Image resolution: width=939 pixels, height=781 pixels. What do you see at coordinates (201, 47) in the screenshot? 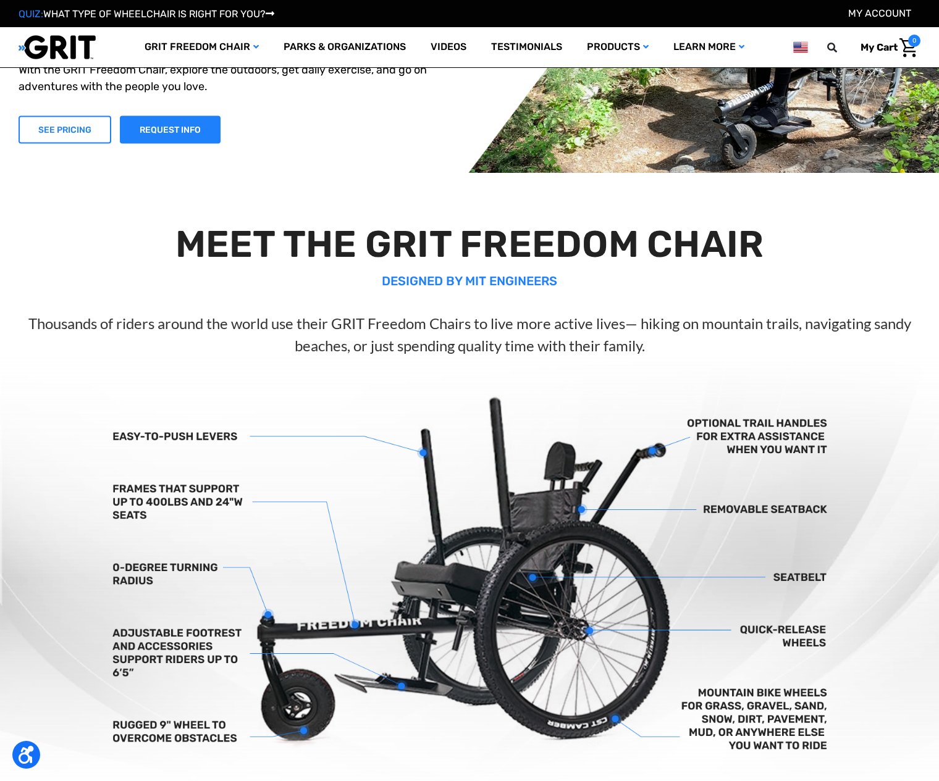
I see `a: GRIT Freedom Chair` at bounding box center [201, 47].